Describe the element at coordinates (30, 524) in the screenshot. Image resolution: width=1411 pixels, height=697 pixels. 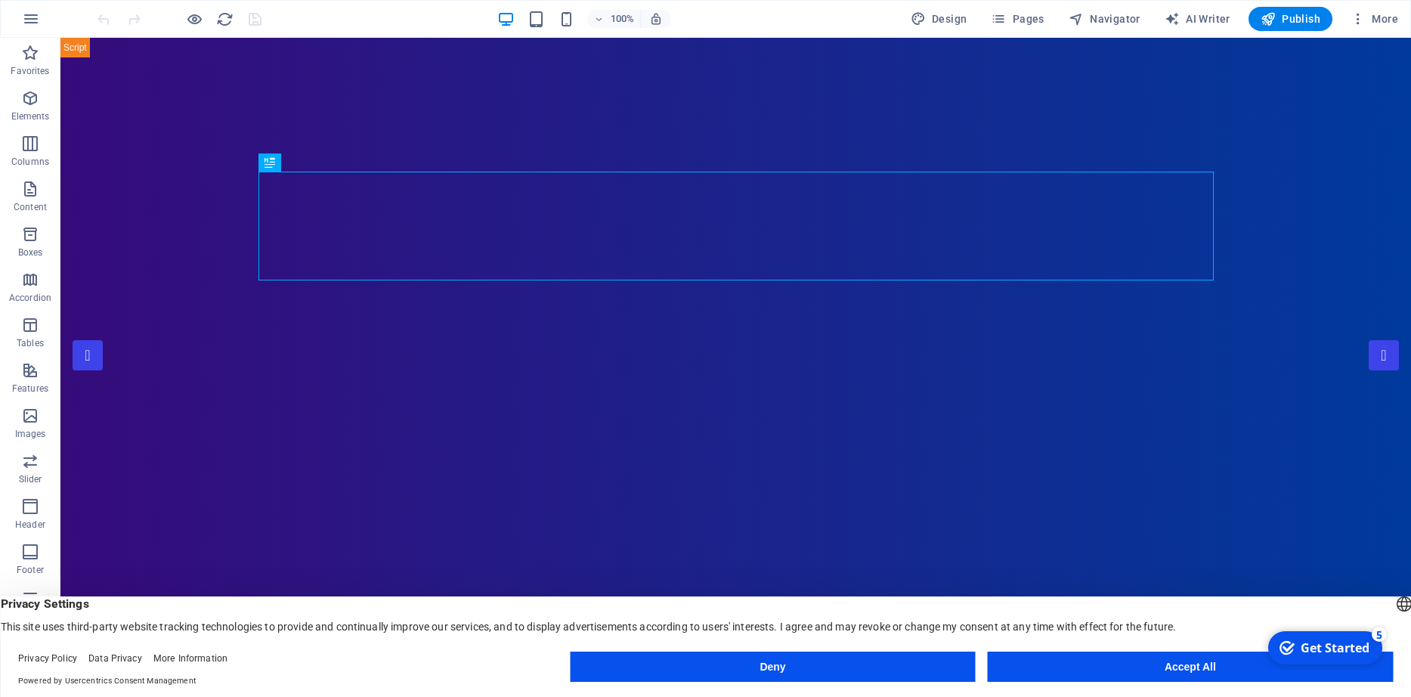
I see `p: Header` at that location.